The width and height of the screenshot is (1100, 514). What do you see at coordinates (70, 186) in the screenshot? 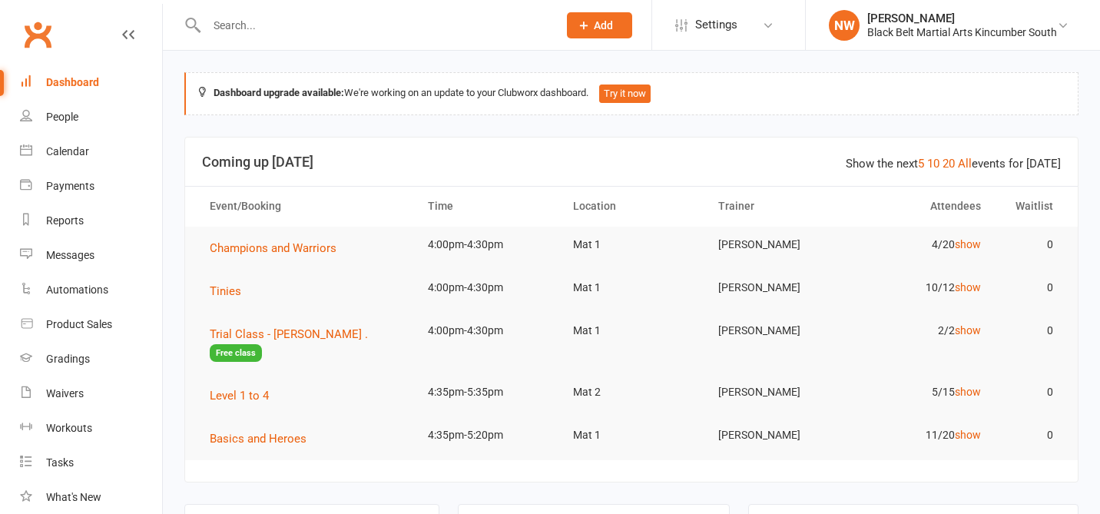
I see `div: Payments` at bounding box center [70, 186].